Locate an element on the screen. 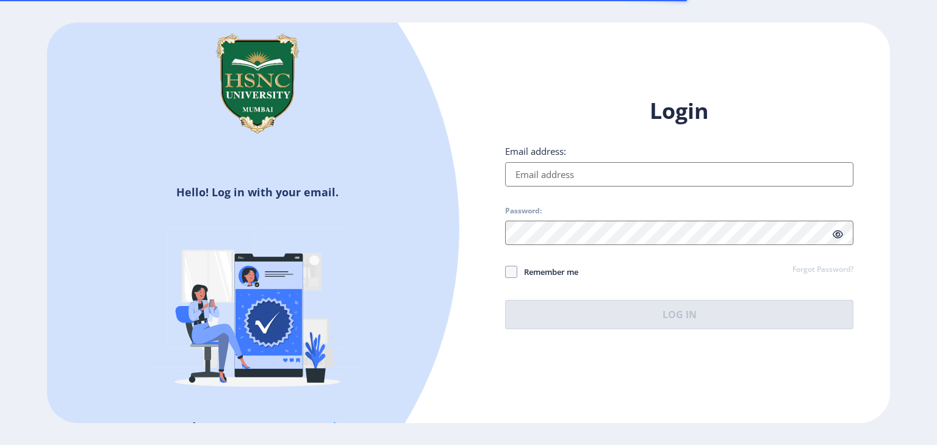 The height and width of the screenshot is (445, 937). h1: Login is located at coordinates (679, 111).